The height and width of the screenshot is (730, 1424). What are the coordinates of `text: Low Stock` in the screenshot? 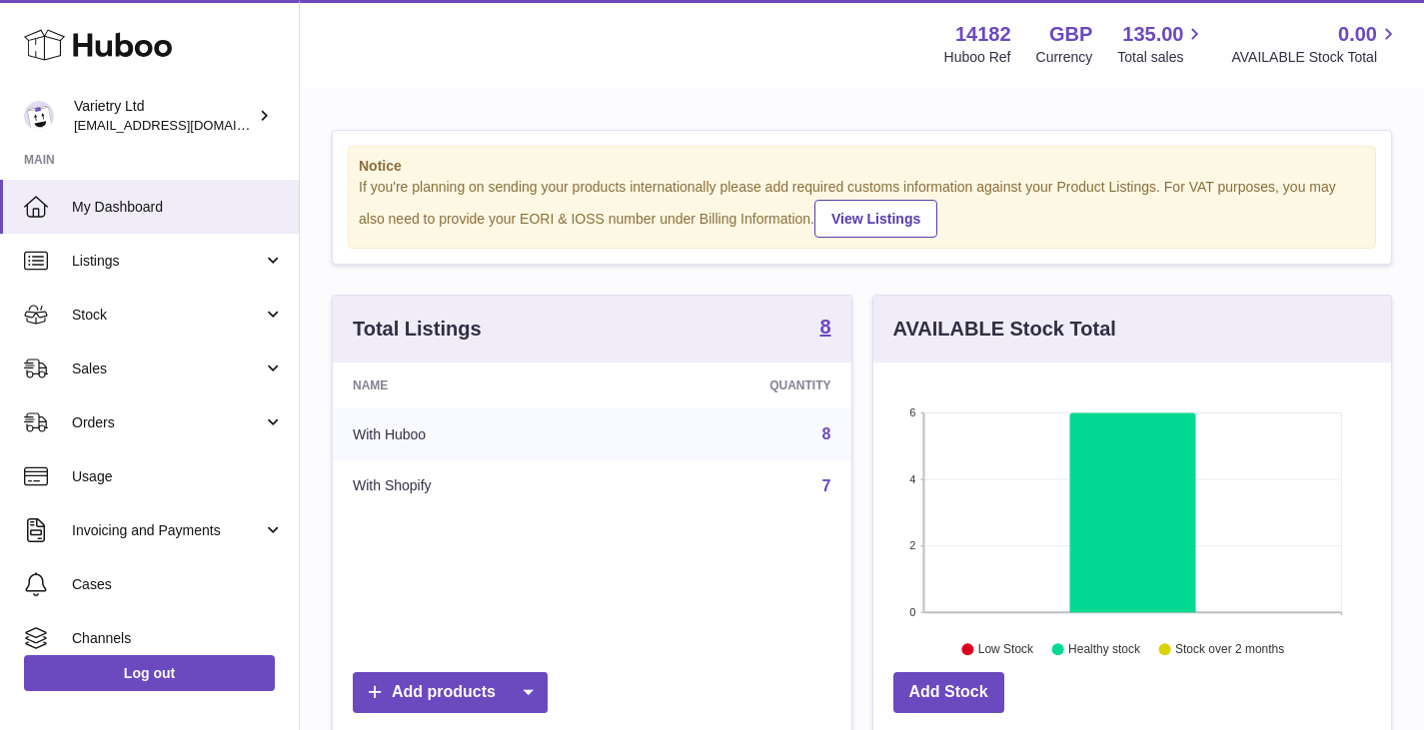 It's located at (1005, 649).